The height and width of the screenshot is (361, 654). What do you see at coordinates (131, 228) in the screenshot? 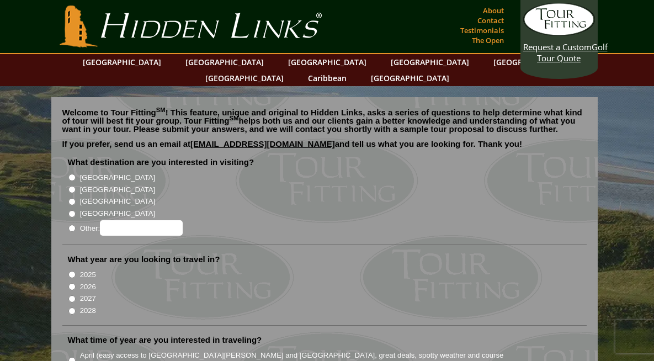
I see `label: Other:` at bounding box center [131, 228].